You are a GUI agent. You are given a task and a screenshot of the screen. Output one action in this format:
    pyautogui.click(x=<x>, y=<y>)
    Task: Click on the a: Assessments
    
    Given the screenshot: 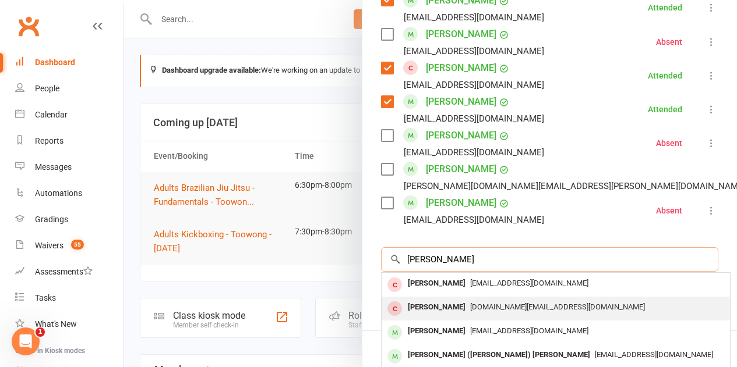 What is the action you would take?
    pyautogui.click(x=69, y=272)
    